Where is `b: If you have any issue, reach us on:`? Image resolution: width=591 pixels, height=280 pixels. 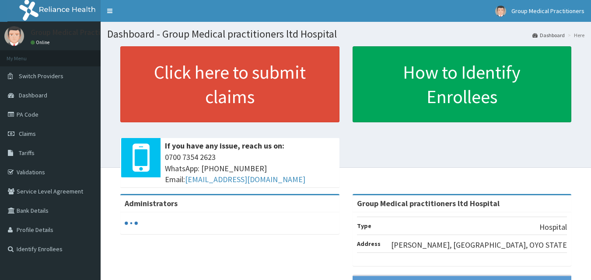 b: If you have any issue, reach us on: is located at coordinates (224, 146).